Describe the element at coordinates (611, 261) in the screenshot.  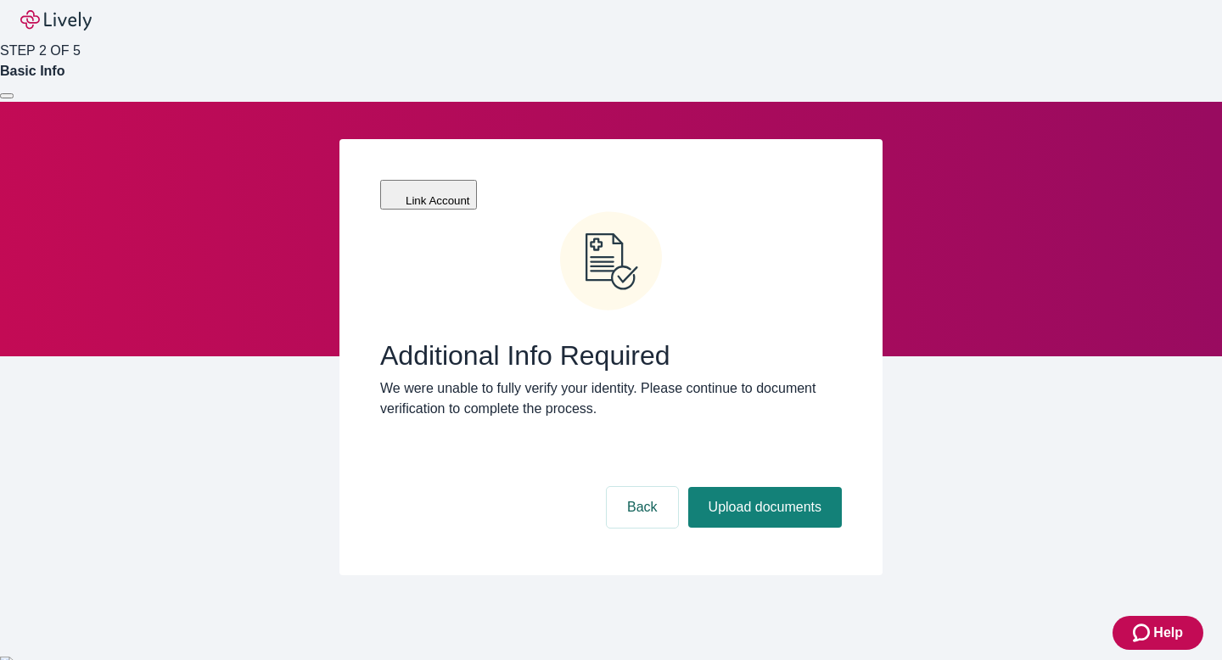
I see `svg: Error icon` at that location.